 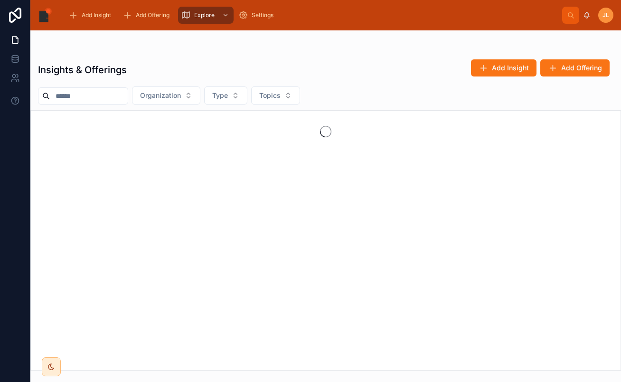 I want to click on span: Organization, so click(x=161, y=95).